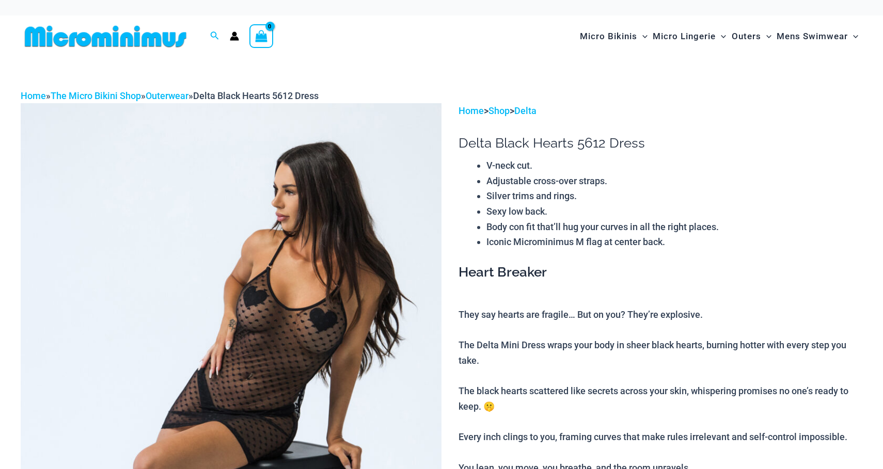  I want to click on a: Account icon link, so click(234, 36).